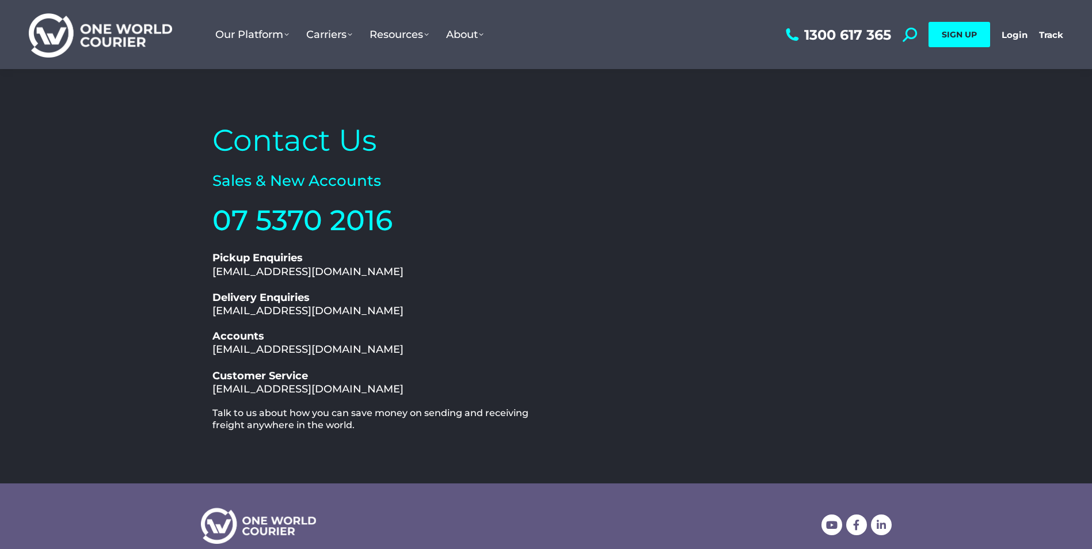 This screenshot has height=549, width=1092. I want to click on a: Resources, so click(399, 35).